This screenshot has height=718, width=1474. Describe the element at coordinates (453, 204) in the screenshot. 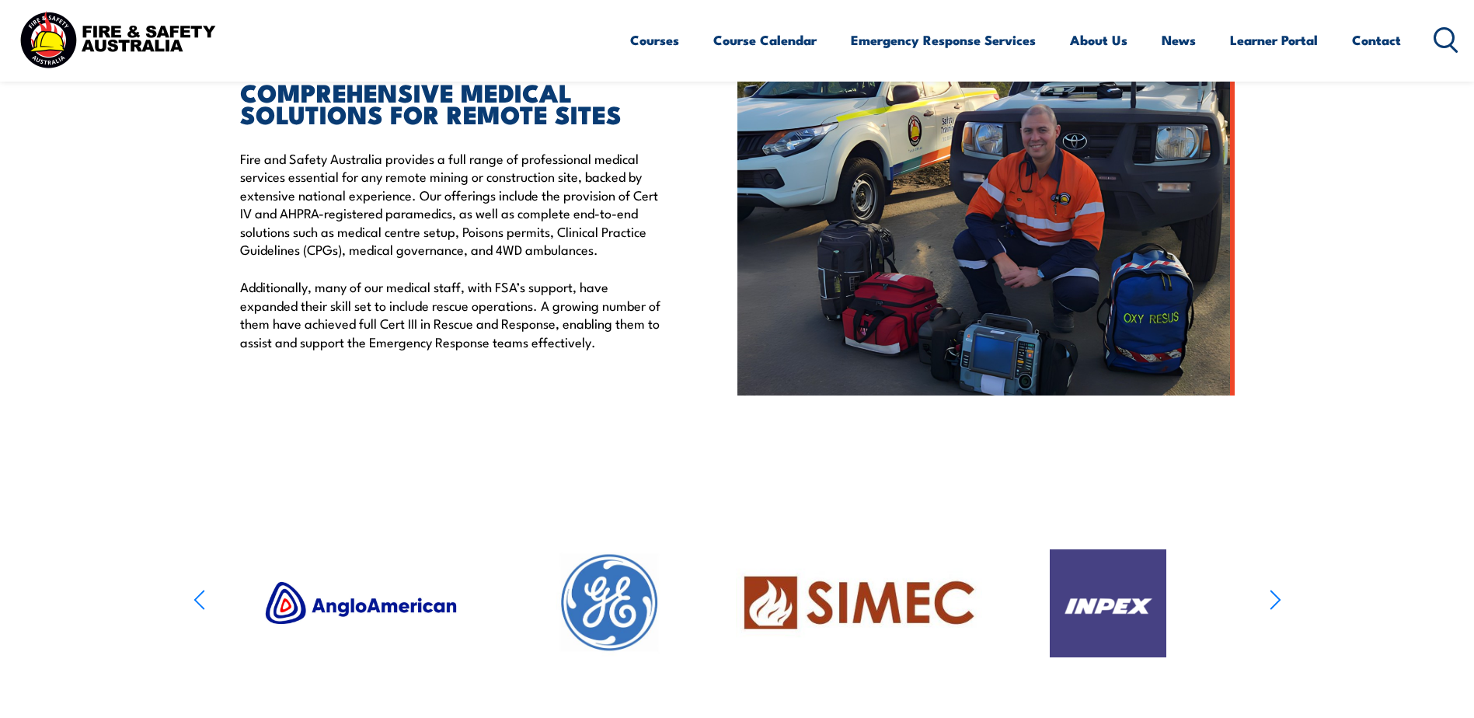

I see `p: Fire and Safety Australia provides a full range of professional medical services essential for an...` at that location.